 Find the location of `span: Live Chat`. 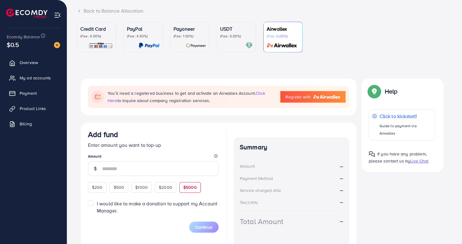

span: Live Chat is located at coordinates (419, 161).